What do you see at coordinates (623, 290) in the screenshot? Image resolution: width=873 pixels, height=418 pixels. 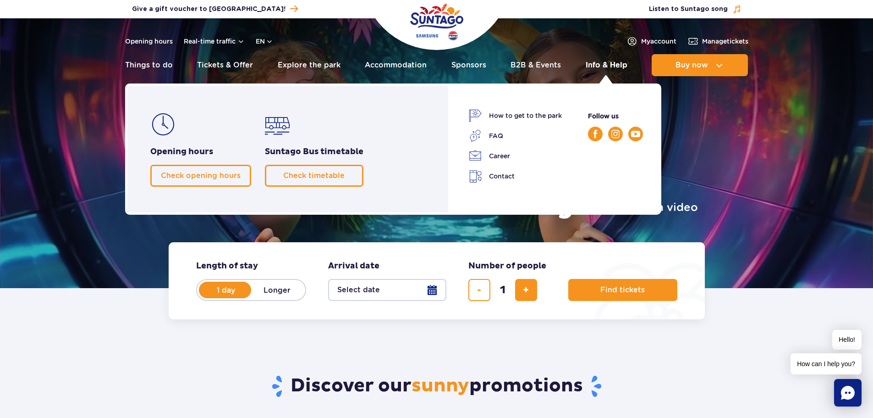 I see `span: Find tickets` at bounding box center [623, 290].